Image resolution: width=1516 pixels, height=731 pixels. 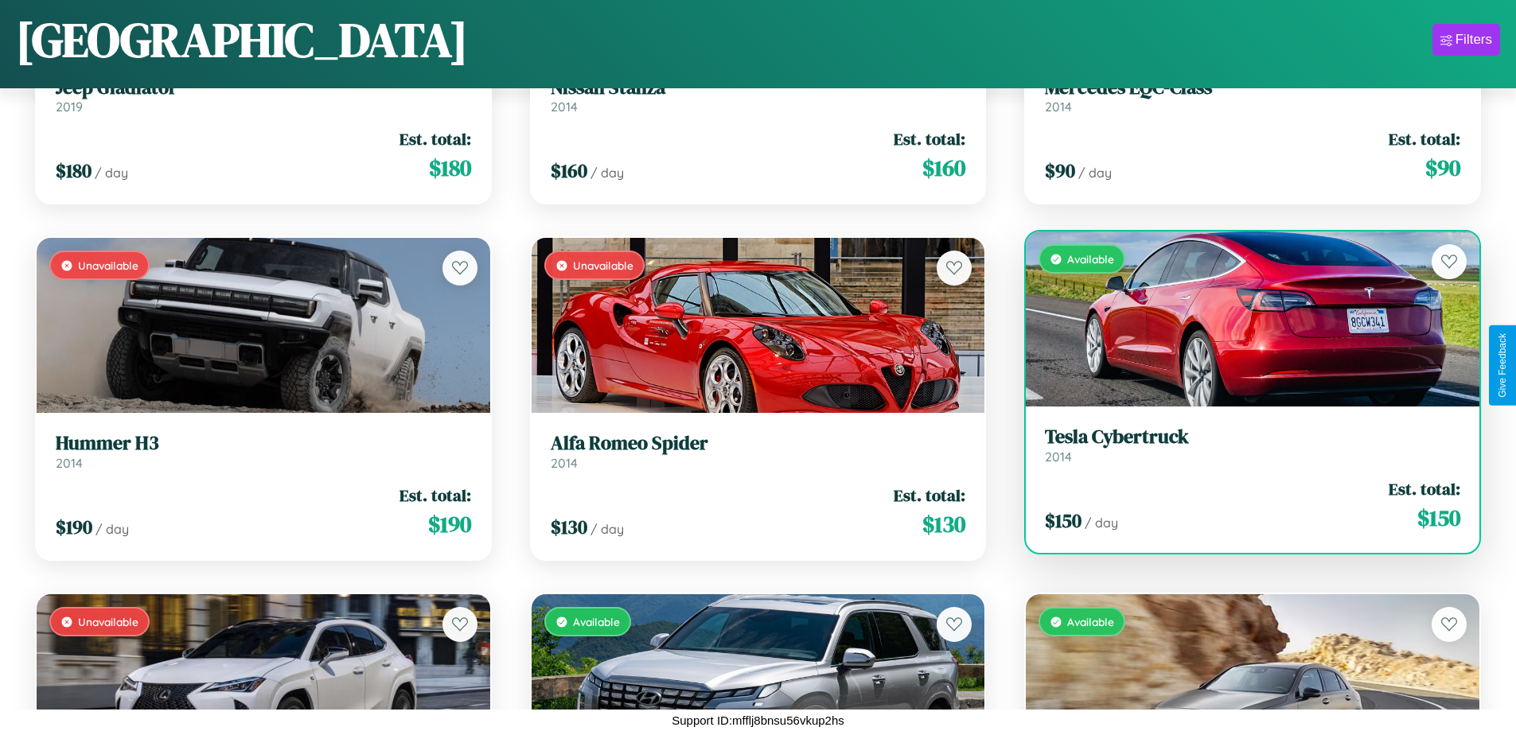 What do you see at coordinates (1502, 365) in the screenshot?
I see `div: Give Feedback` at bounding box center [1502, 365].